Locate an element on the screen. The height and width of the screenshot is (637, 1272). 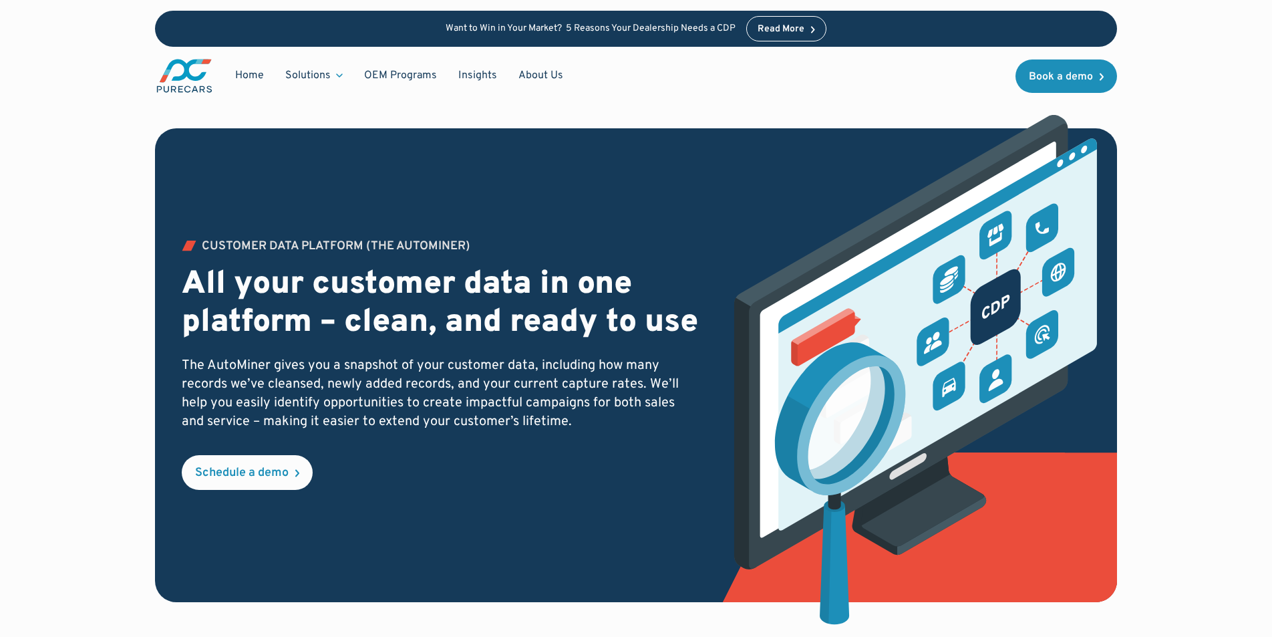
a: main is located at coordinates (184, 76).